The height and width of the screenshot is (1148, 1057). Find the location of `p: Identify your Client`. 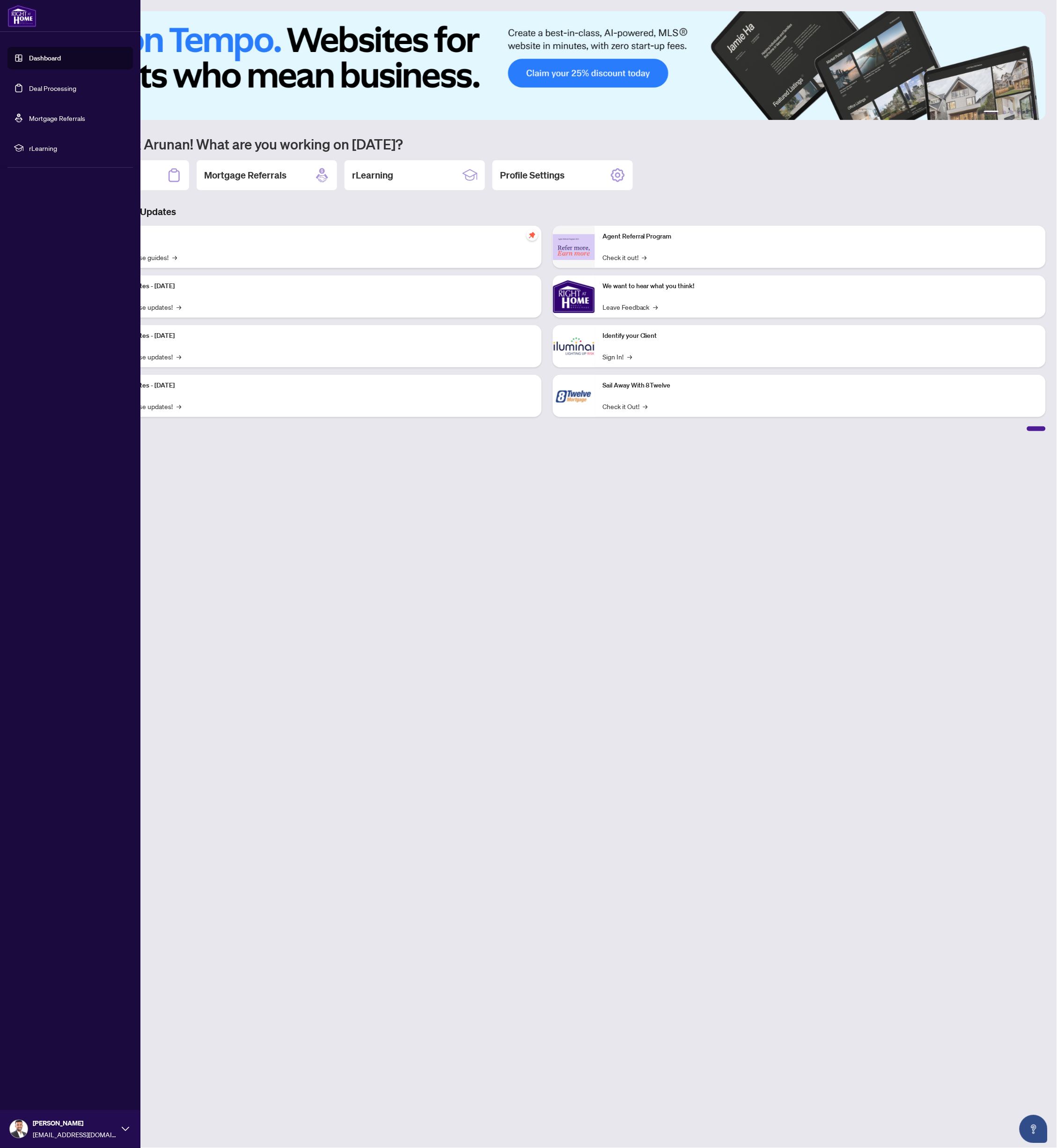

p: Identify your Client is located at coordinates (820, 336).